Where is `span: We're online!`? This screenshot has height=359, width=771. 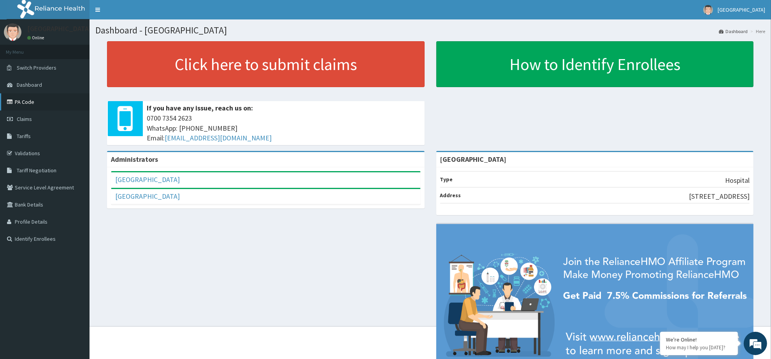
span: We're online! is located at coordinates (76, 137).